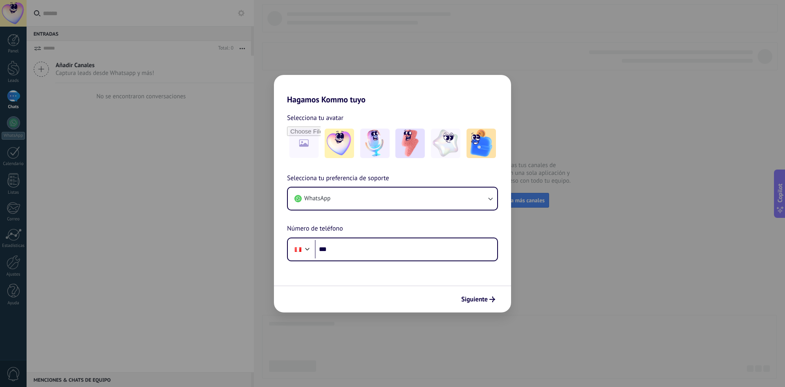 This screenshot has width=785, height=387. What do you see at coordinates (474, 299) in the screenshot?
I see `span: Siguiente` at bounding box center [474, 299].